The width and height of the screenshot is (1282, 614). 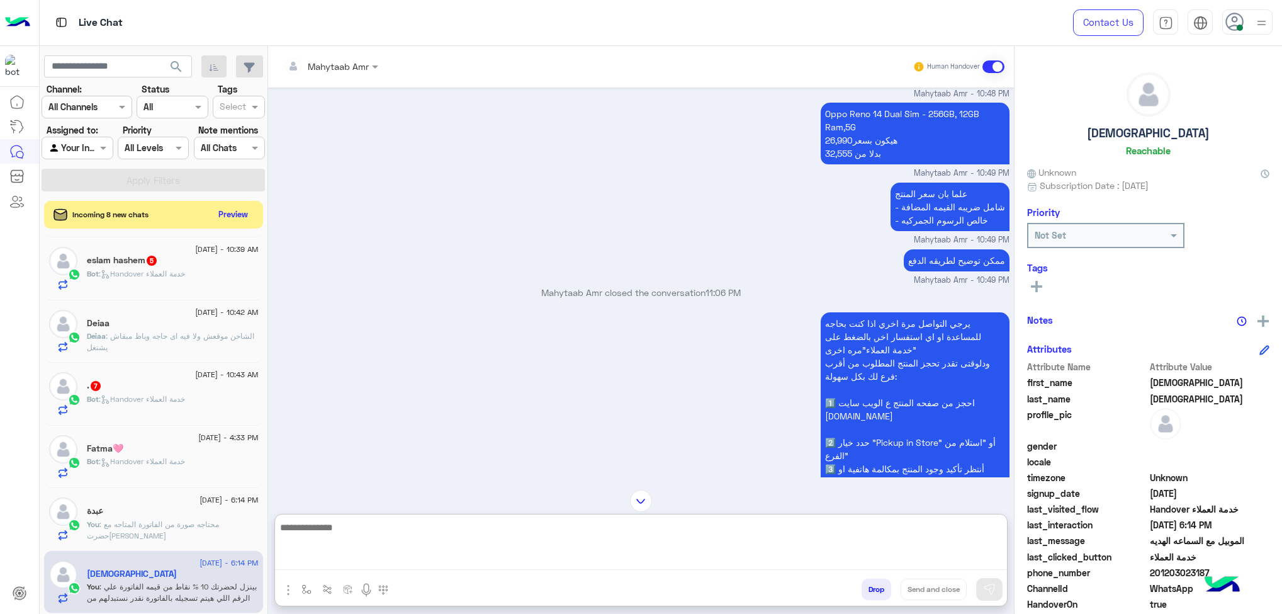 I want to click on span: Attribute Value, so click(x=1209, y=366).